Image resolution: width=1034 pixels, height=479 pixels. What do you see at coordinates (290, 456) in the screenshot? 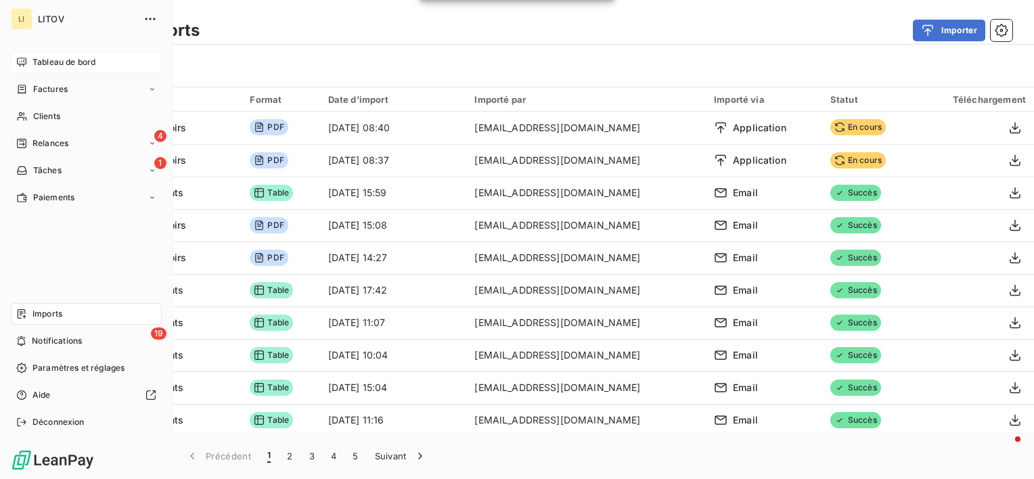
I see `button: 2` at bounding box center [290, 456].